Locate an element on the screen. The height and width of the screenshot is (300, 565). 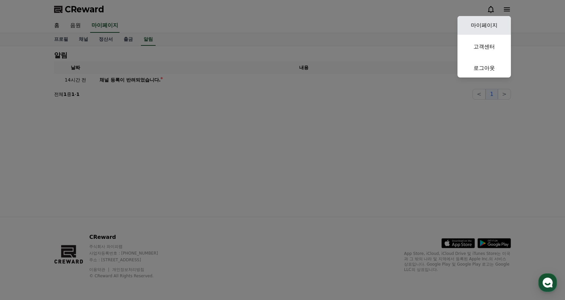
span: 대화 is located at coordinates (65, 225).